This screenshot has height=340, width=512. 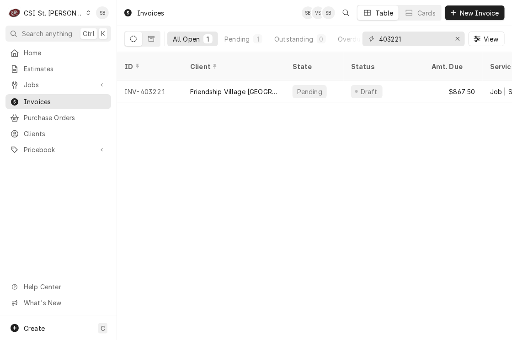 What do you see at coordinates (294, 39) in the screenshot?
I see `div: Outstanding` at bounding box center [294, 39].